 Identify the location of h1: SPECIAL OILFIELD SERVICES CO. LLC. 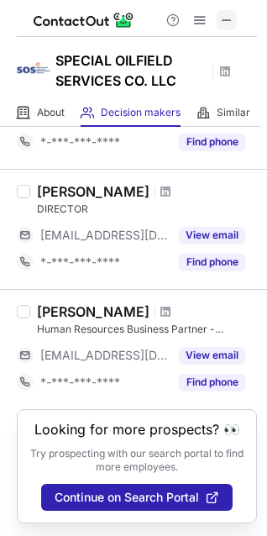
(131, 71).